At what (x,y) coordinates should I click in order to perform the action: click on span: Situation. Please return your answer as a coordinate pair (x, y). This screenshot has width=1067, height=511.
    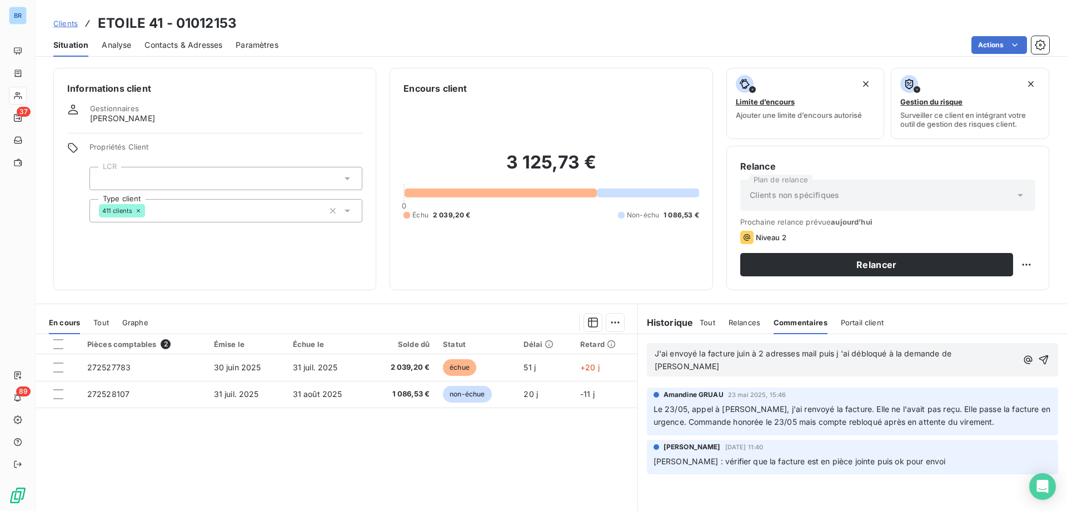
    Looking at the image, I should click on (71, 45).